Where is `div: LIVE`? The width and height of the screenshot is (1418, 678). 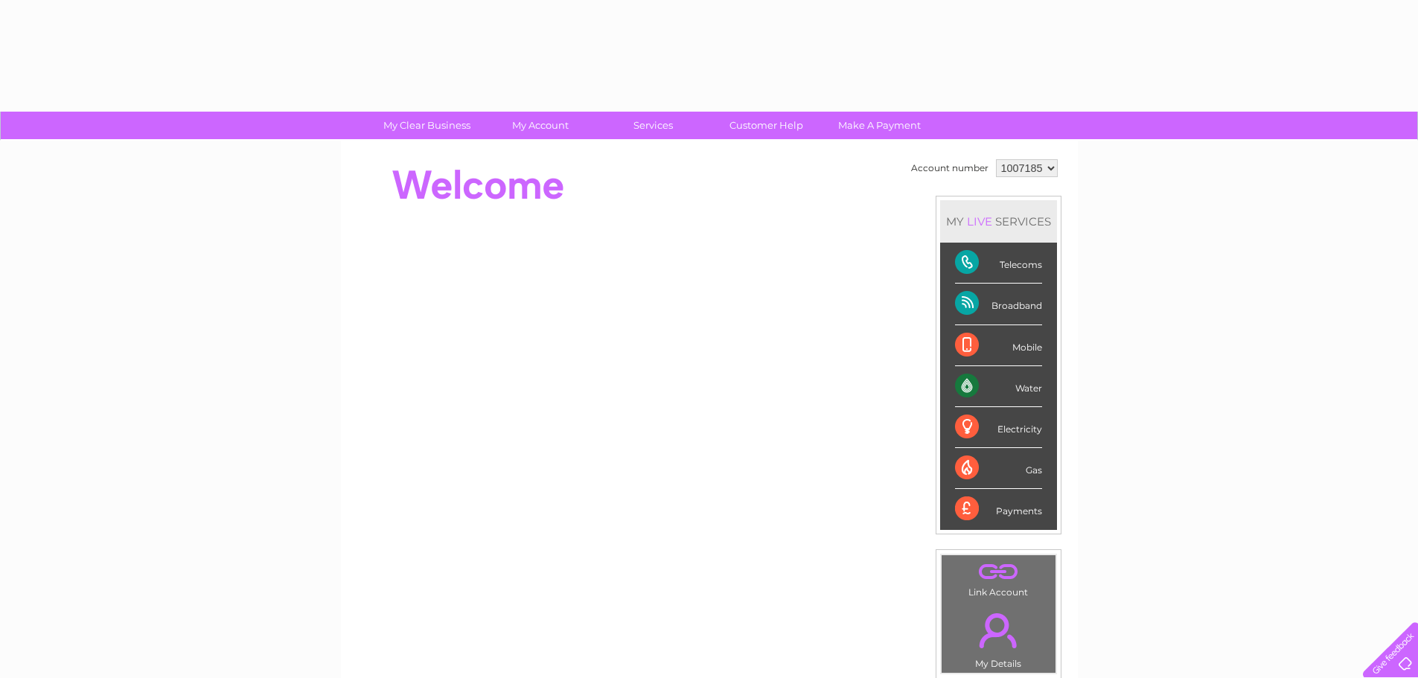 div: LIVE is located at coordinates (979, 221).